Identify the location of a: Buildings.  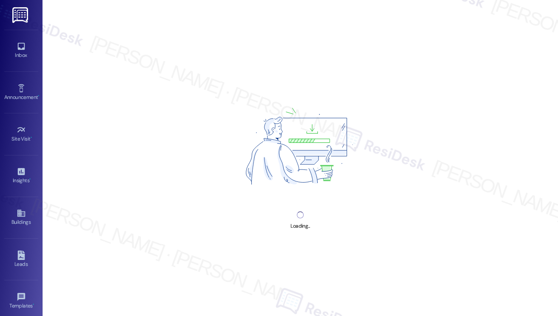
(21, 218).